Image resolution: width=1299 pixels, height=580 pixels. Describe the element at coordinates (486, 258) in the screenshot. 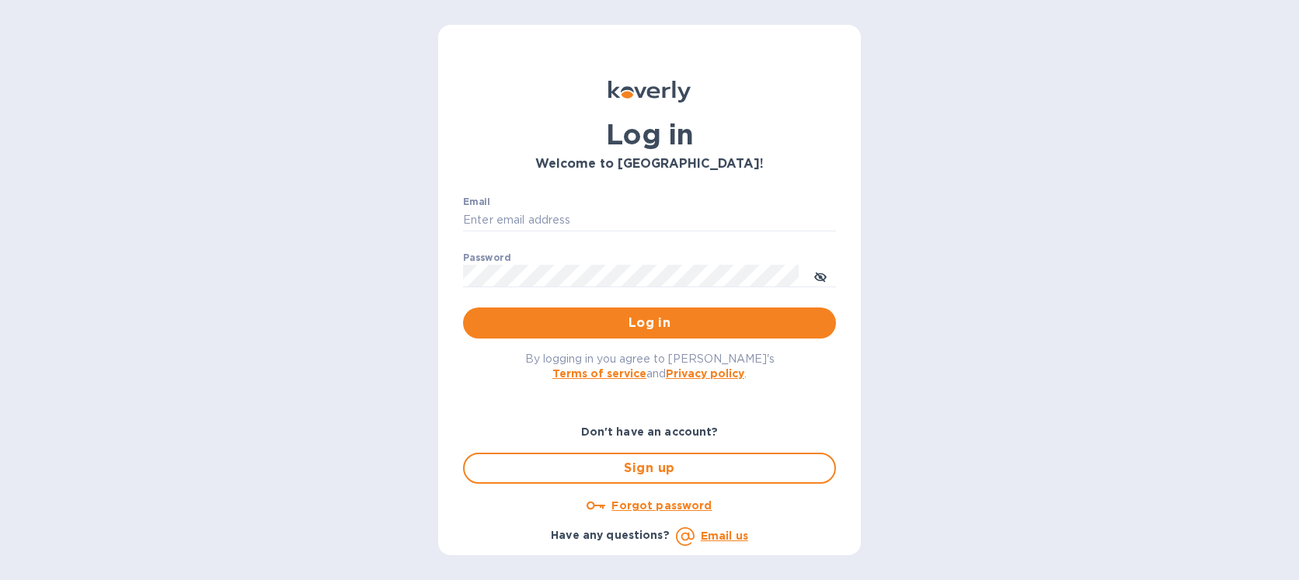

I see `label: Password` at that location.